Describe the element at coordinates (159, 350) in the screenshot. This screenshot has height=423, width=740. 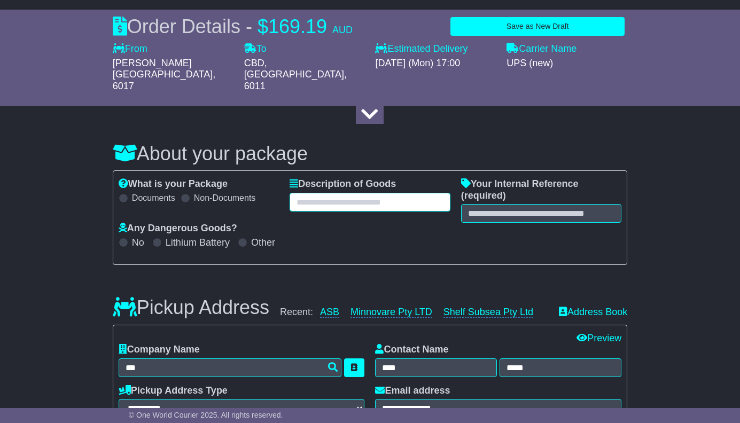
I see `label: Company Name` at that location.